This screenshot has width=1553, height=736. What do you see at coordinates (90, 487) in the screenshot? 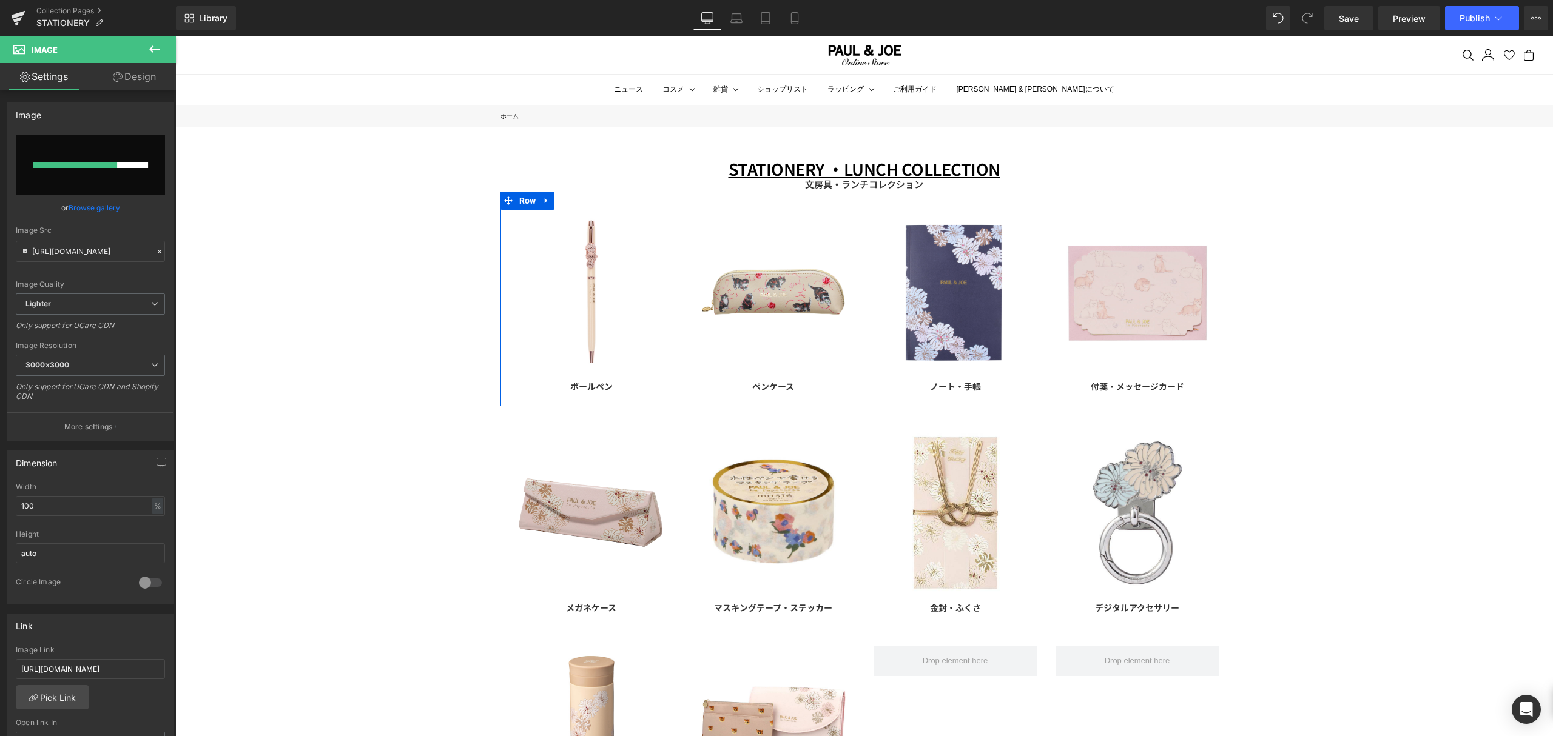
I see `div: Width` at bounding box center [90, 487].